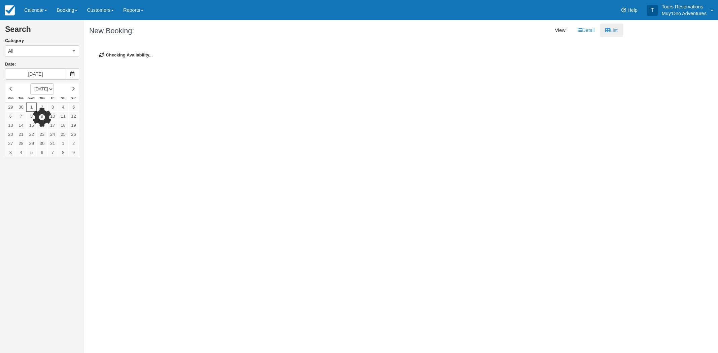 The image size is (718, 353). What do you see at coordinates (42, 41) in the screenshot?
I see `label: Category` at bounding box center [42, 41].